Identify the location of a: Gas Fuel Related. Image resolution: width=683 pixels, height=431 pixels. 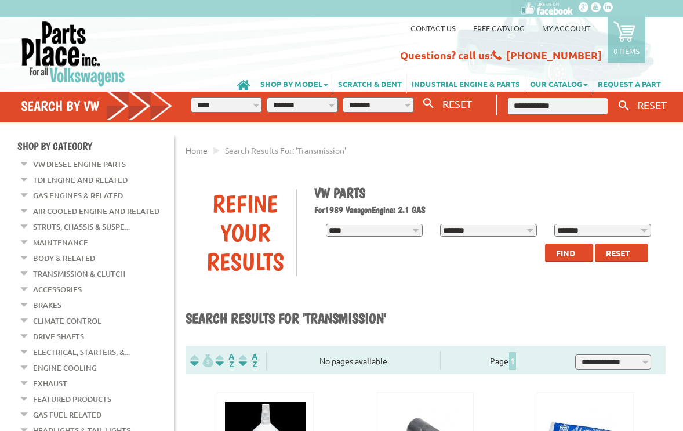
(67, 414).